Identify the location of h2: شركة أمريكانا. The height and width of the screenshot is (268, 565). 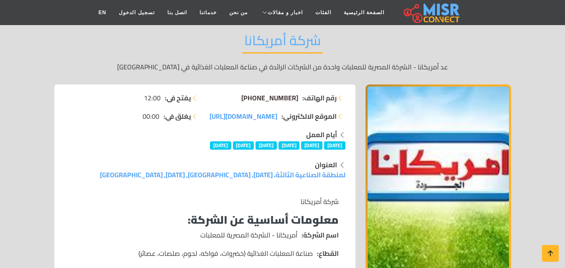
(283, 43).